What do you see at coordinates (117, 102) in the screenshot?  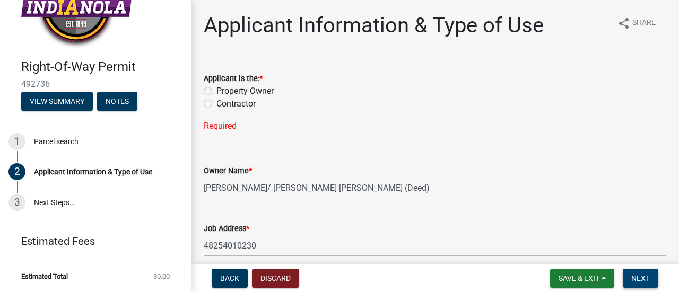 I see `wm-modal-confirm: Notes` at bounding box center [117, 102].